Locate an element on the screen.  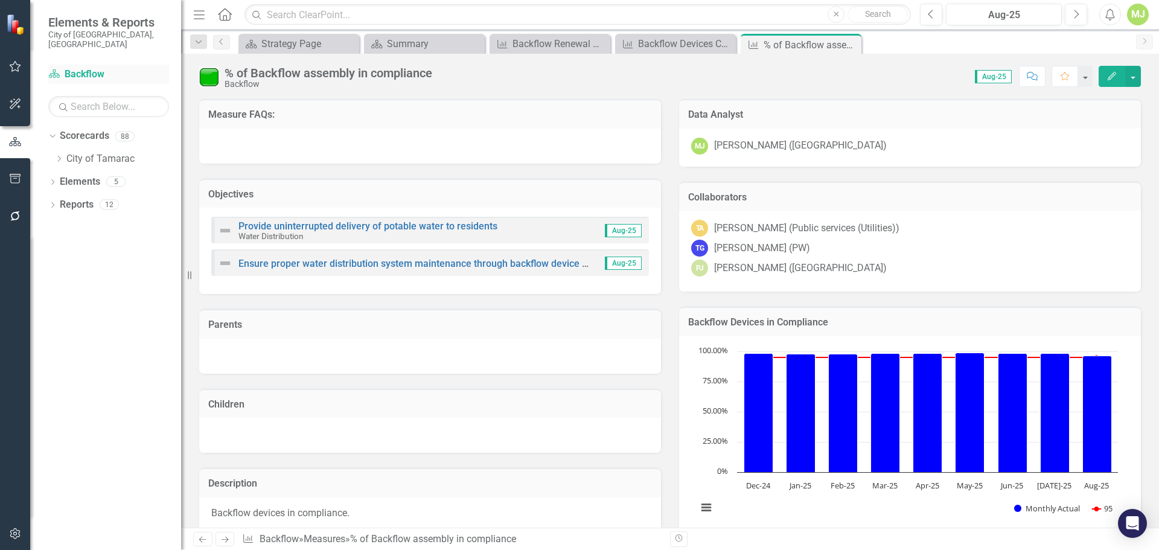
text: 25.00% is located at coordinates (715, 441).